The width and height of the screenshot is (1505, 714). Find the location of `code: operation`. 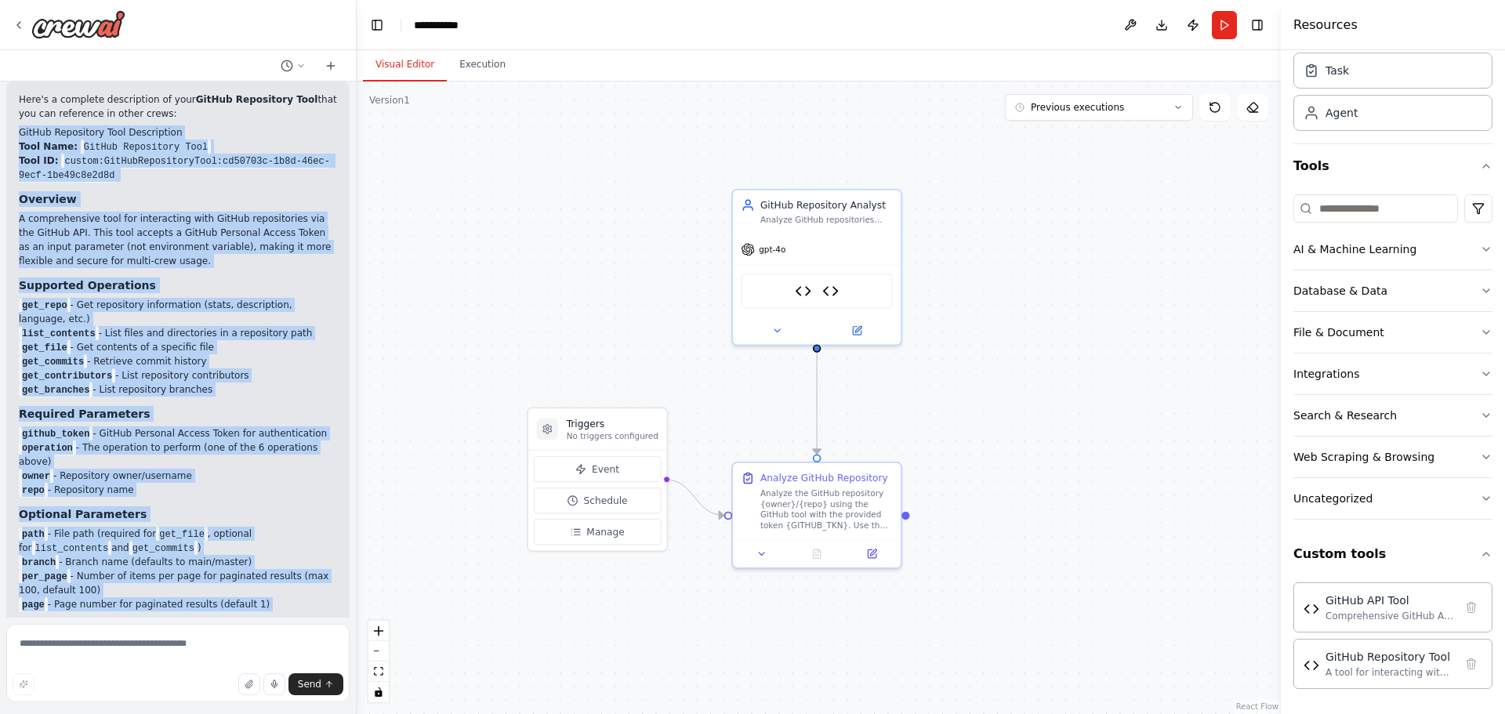

code: operation is located at coordinates (47, 448).